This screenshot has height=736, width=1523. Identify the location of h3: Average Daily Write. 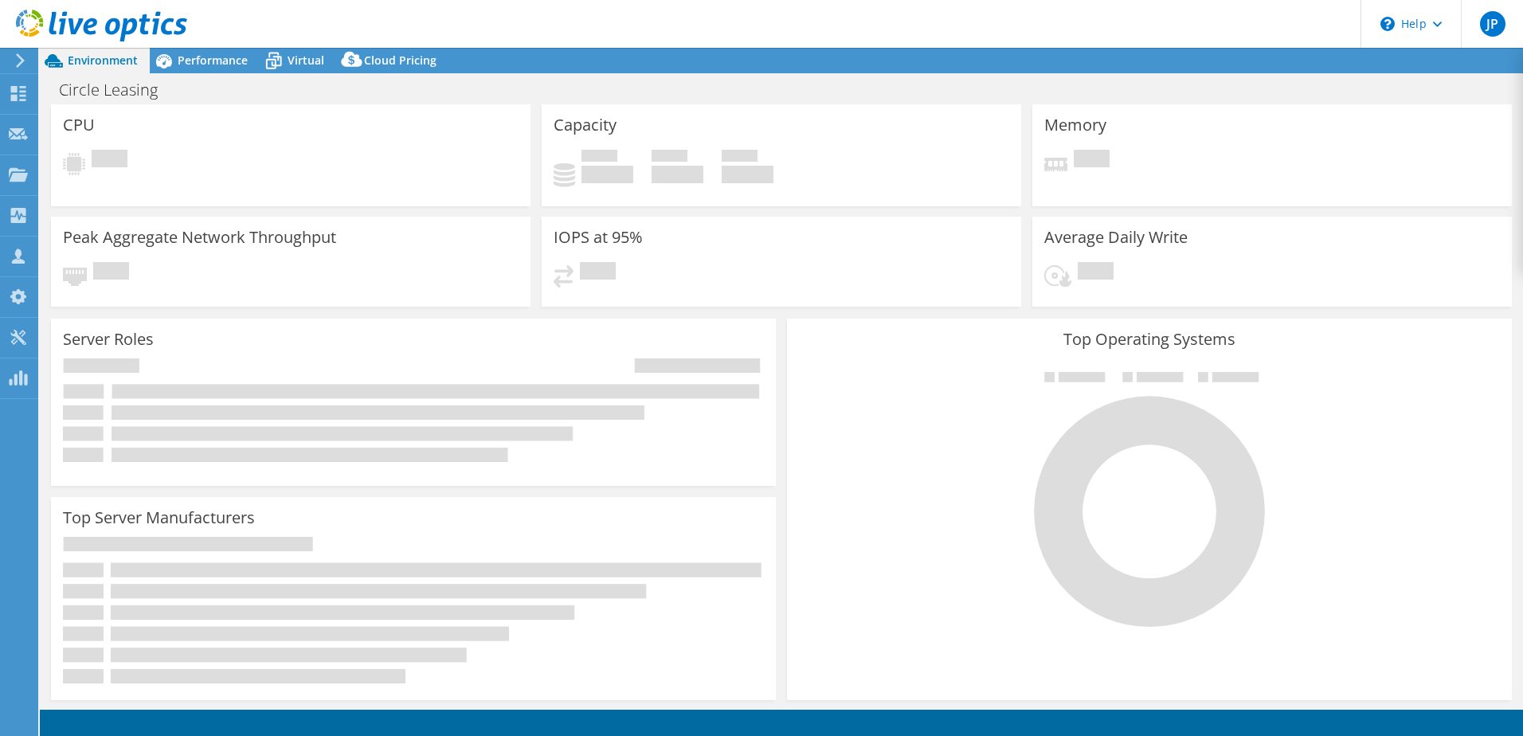
(1116, 237).